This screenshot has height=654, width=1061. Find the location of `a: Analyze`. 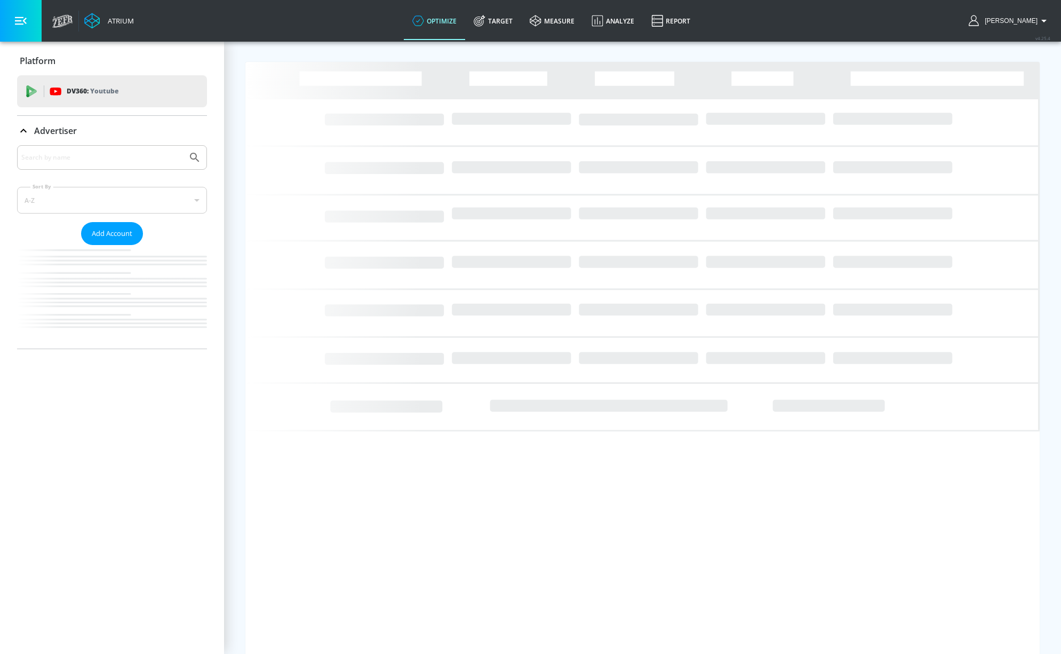

a: Analyze is located at coordinates (613, 21).